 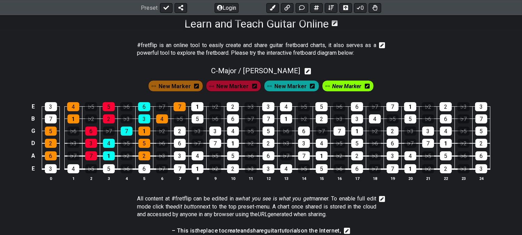 What do you see at coordinates (33, 143) in the screenshot?
I see `td: D` at bounding box center [33, 143].